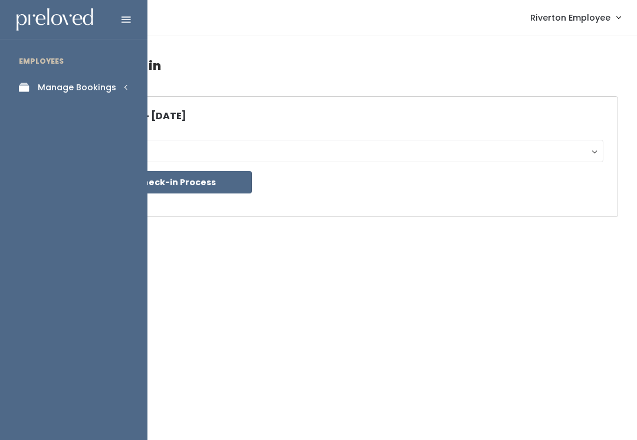 The width and height of the screenshot is (637, 440). I want to click on div: Manage Bookings, so click(77, 87).